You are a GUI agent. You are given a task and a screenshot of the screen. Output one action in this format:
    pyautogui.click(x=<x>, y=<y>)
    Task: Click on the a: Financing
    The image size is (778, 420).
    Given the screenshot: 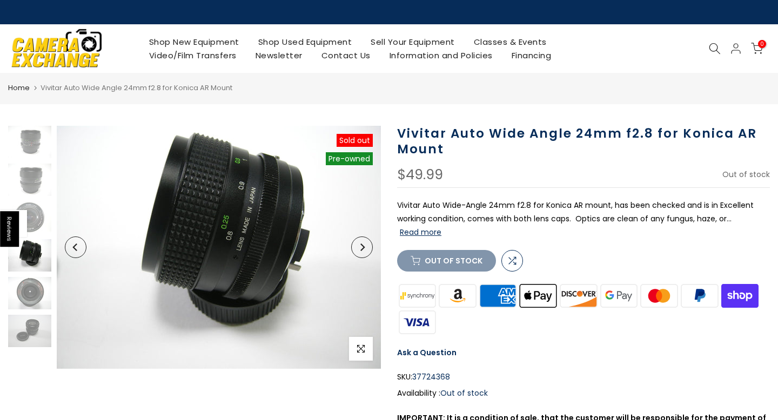 What is the action you would take?
    pyautogui.click(x=531, y=55)
    